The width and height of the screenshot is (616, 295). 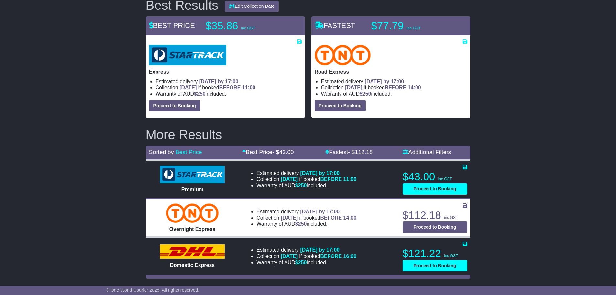 I want to click on img: DHL: Domestic Express, so click(x=193, y=251).